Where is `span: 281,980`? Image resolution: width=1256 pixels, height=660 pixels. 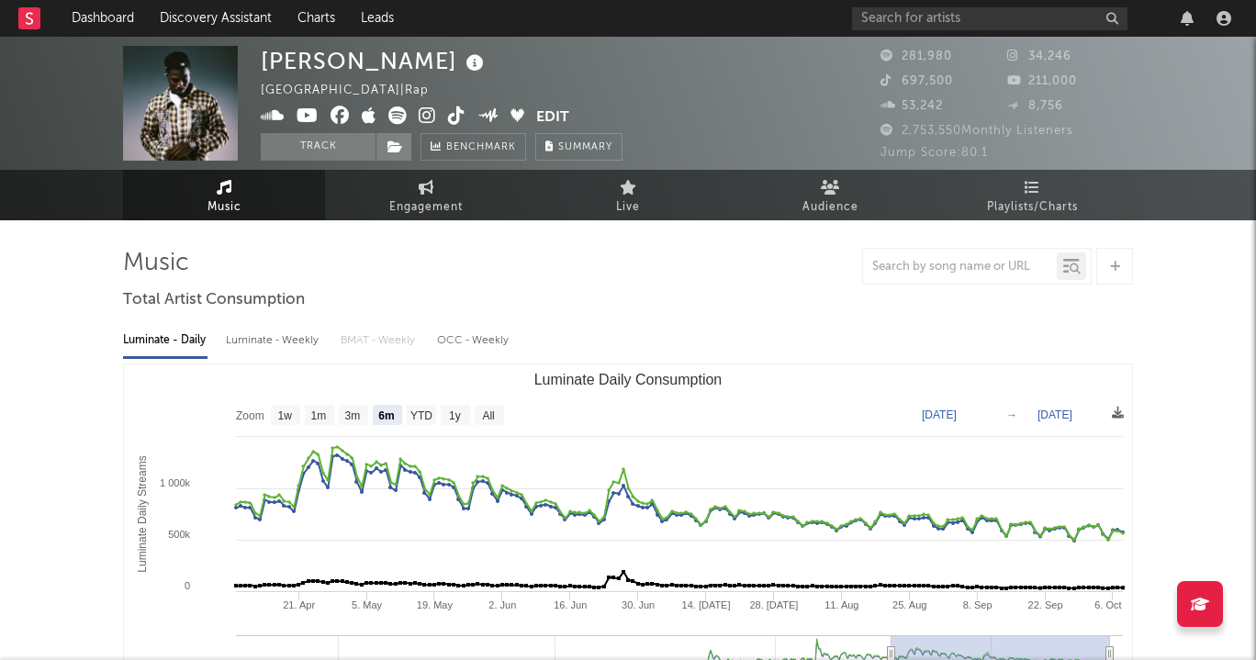 span: 281,980 is located at coordinates (917, 56).